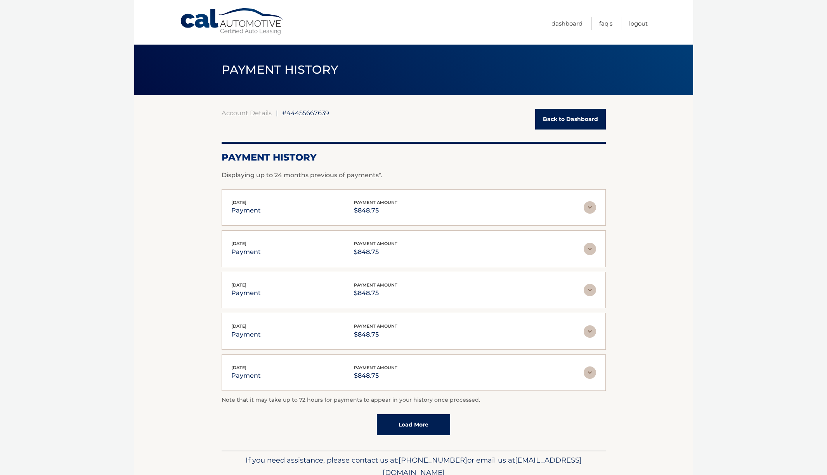 The height and width of the screenshot is (475, 827). I want to click on span: #44455667639, so click(305, 113).